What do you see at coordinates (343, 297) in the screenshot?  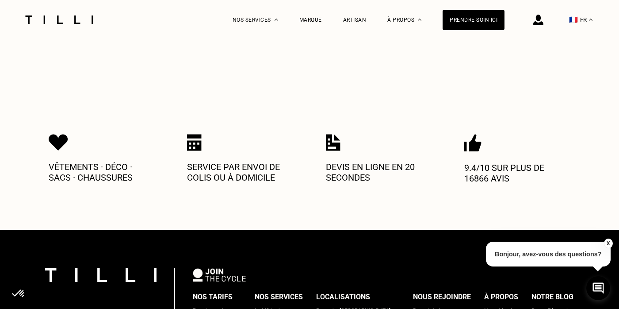 I see `div: Localisations` at bounding box center [343, 297].